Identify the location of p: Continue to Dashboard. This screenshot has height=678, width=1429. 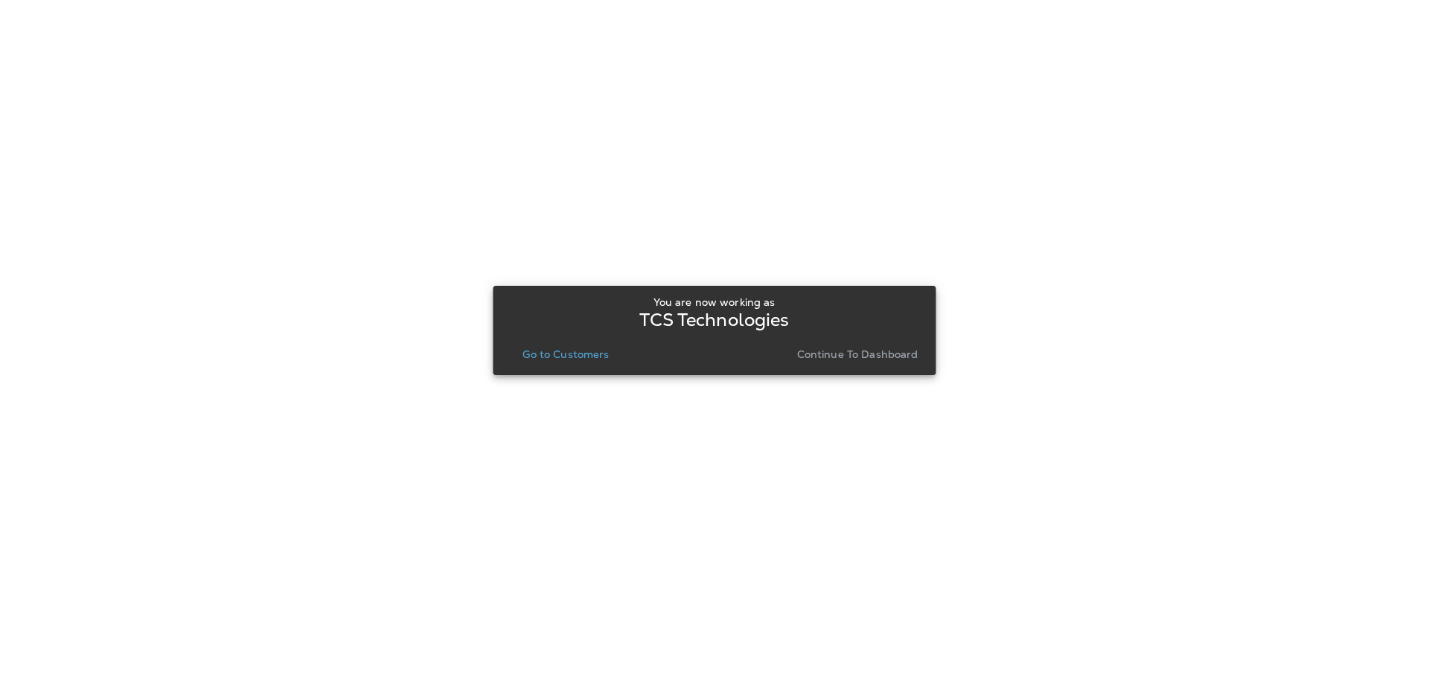
(857, 354).